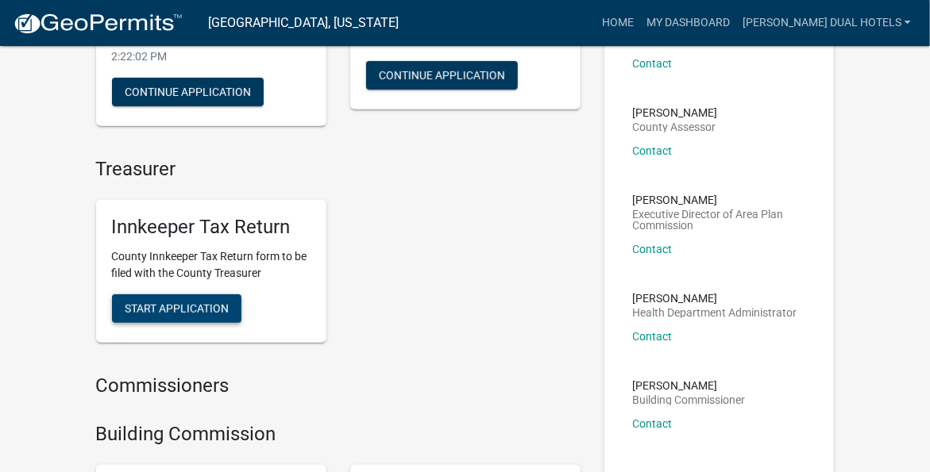 This screenshot has width=930, height=472. What do you see at coordinates (338, 169) in the screenshot?
I see `h4: Treasurer` at bounding box center [338, 169].